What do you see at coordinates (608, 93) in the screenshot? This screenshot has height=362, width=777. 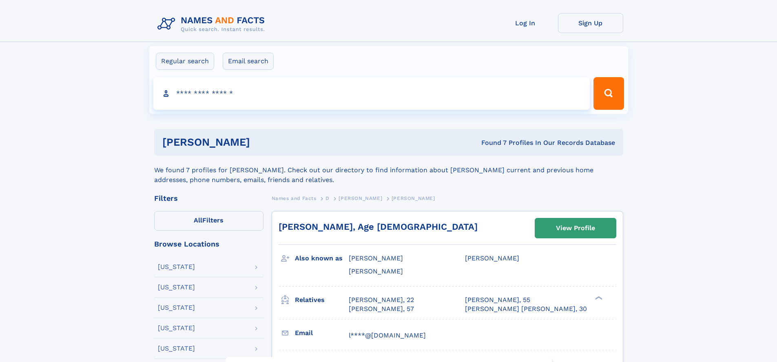 I see `button: Search Button` at bounding box center [608, 93].